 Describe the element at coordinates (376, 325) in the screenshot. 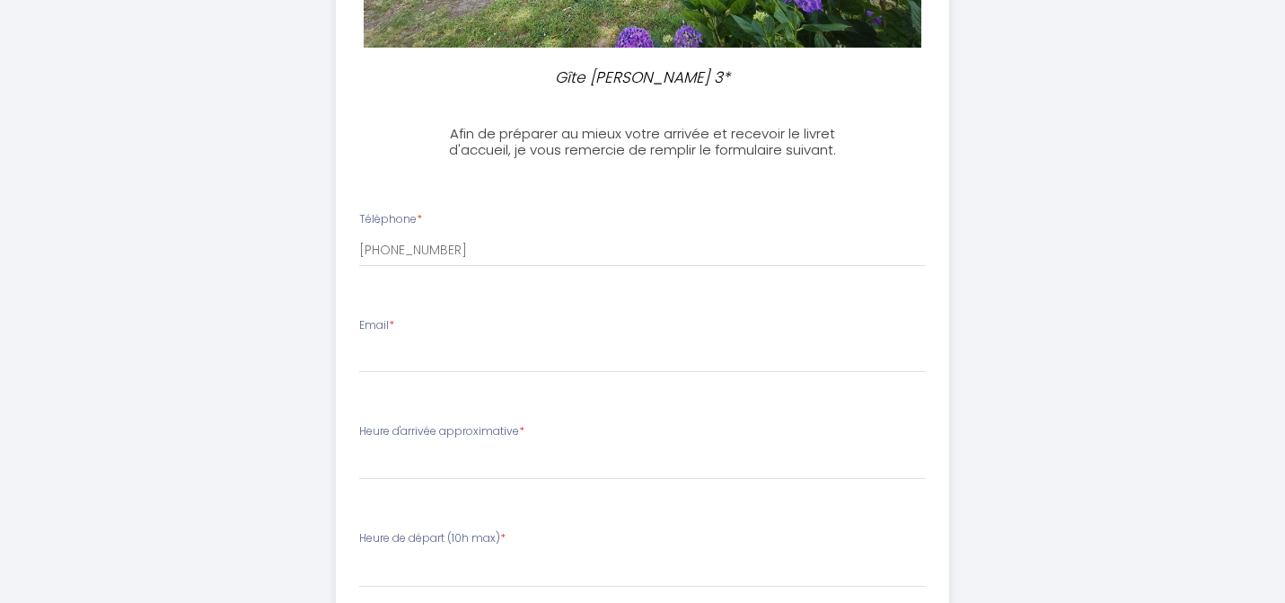

I see `label: Email` at that location.